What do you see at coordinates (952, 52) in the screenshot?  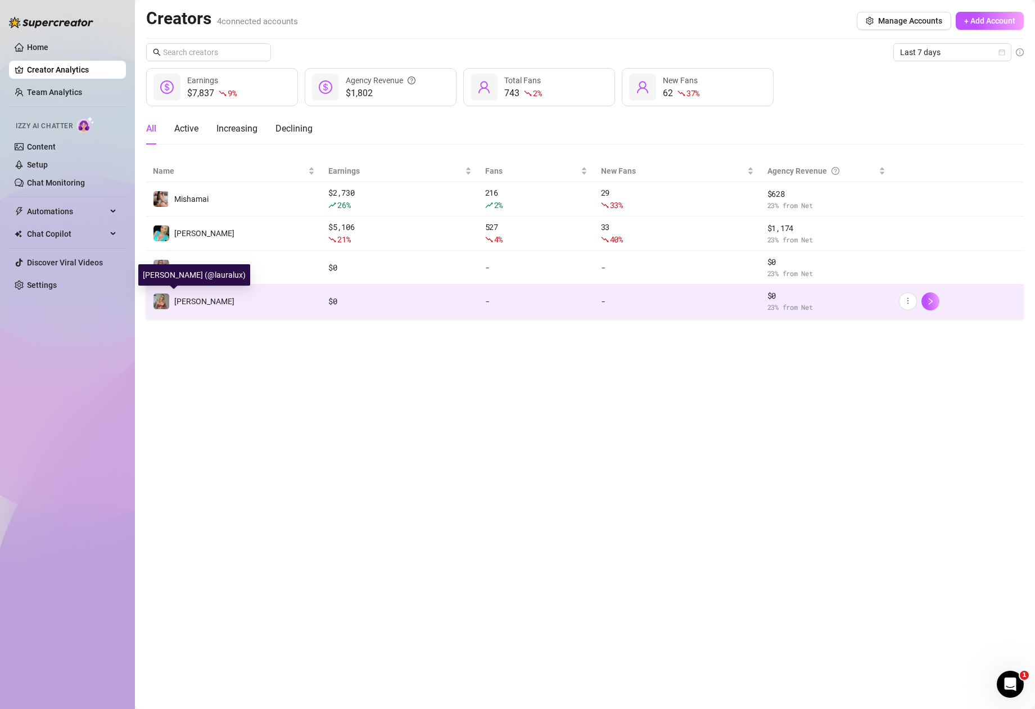 I see `span: Last 7 days` at bounding box center [952, 52].